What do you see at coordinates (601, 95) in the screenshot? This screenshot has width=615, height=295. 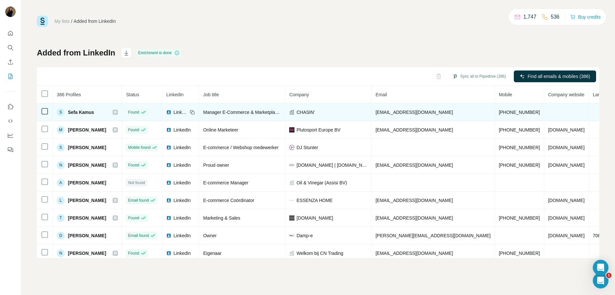 I see `span: Landline` at bounding box center [601, 95].